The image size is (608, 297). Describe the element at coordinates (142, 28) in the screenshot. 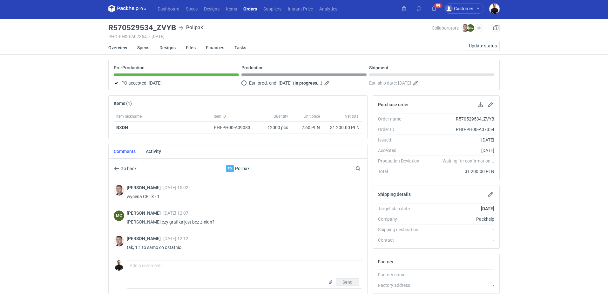

I see `h3: R570529534_ZVYB` at that location.